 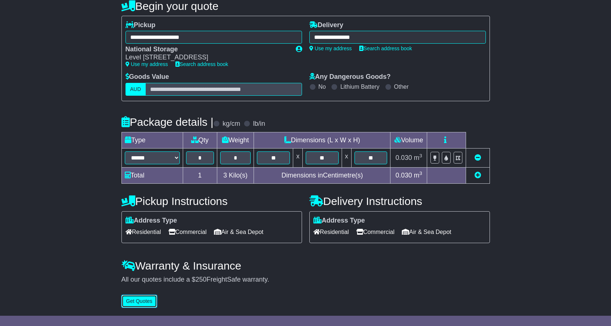 What do you see at coordinates (152, 175) in the screenshot?
I see `td: Total` at bounding box center [152, 175].